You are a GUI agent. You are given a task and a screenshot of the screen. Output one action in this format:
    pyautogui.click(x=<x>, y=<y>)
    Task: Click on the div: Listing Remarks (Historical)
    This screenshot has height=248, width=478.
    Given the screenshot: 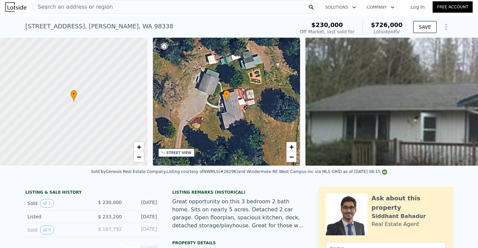 What is the action you would take?
    pyautogui.click(x=239, y=192)
    